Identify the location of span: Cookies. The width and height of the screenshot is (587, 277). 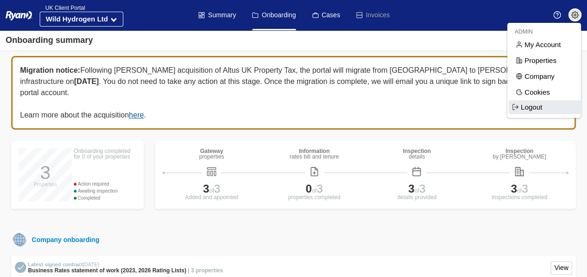
(545, 92).